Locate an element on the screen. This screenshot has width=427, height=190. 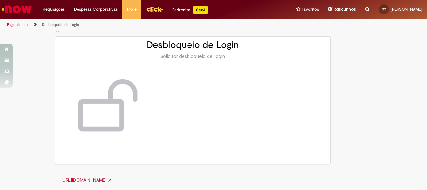
a: Página inicial is located at coordinates (18, 25).